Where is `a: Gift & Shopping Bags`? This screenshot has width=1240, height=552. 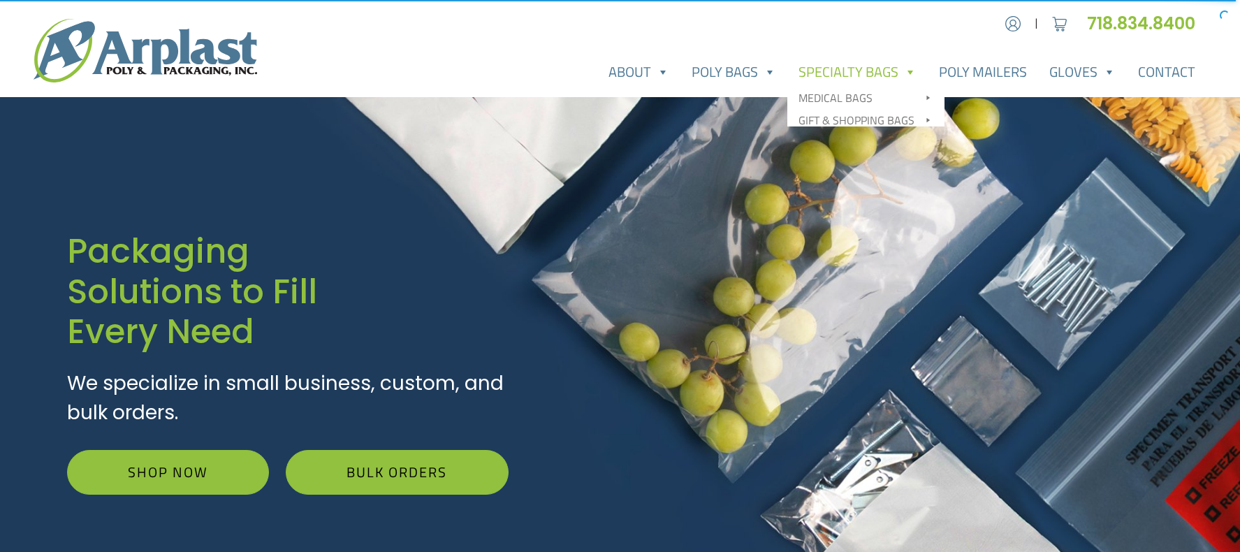 a: Gift & Shopping Bags is located at coordinates (866, 120).